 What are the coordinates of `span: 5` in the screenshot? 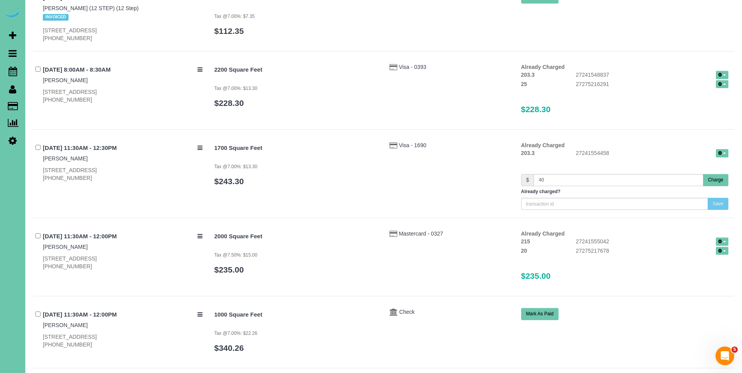 It's located at (735, 350).